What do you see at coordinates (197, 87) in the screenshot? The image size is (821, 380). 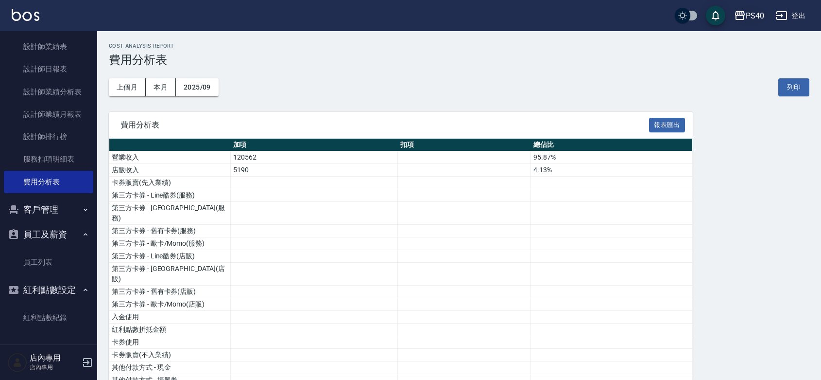 I see `button: 2025/09` at bounding box center [197, 87].